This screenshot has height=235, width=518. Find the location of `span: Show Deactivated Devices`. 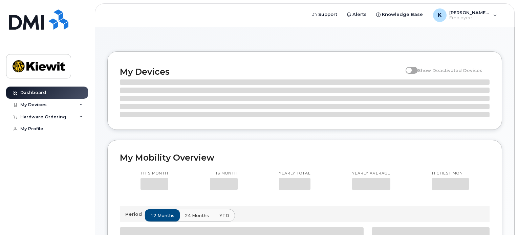

span: Show Deactivated Devices is located at coordinates (450, 70).